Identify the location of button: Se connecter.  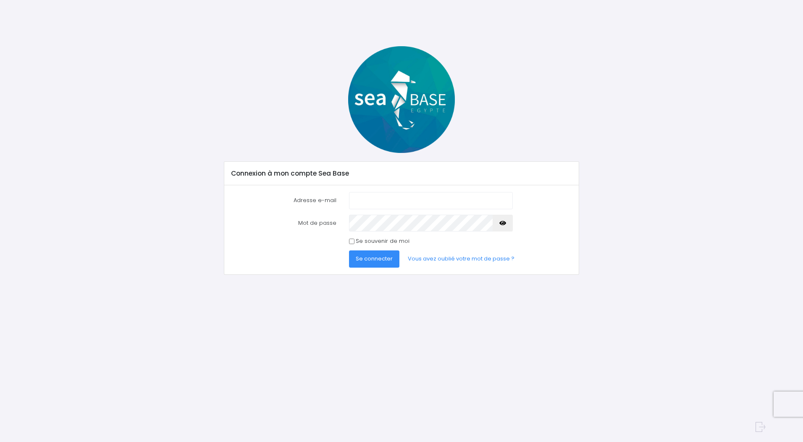
(374, 259).